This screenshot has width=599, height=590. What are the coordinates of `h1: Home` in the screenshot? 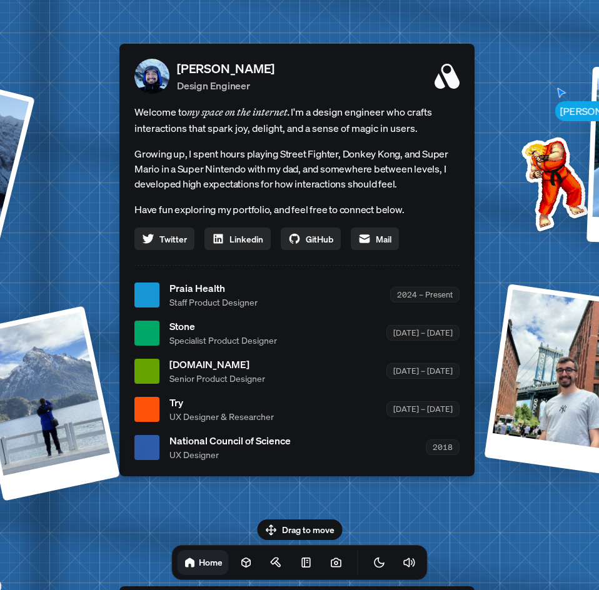 It's located at (211, 562).